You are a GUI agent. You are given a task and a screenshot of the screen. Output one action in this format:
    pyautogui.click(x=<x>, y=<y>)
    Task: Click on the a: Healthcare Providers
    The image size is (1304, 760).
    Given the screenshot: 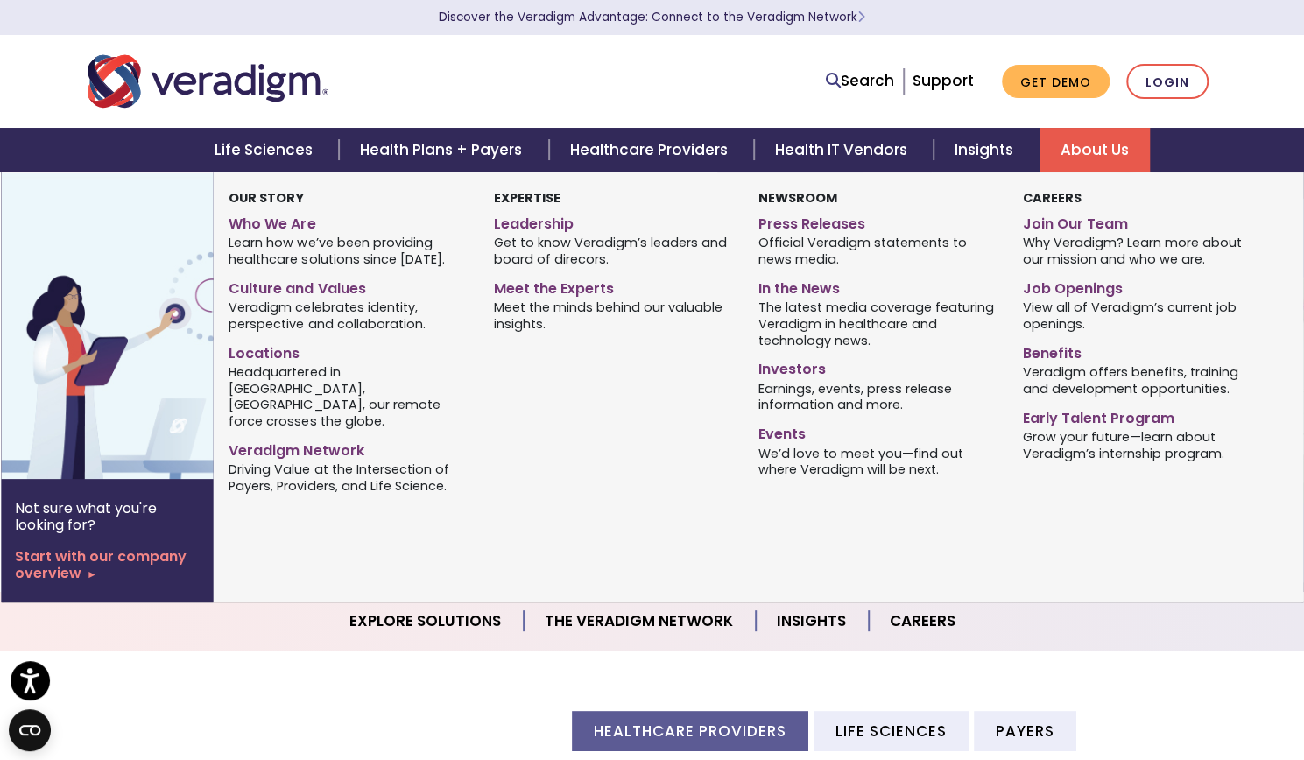 What is the action you would take?
    pyautogui.click(x=652, y=150)
    